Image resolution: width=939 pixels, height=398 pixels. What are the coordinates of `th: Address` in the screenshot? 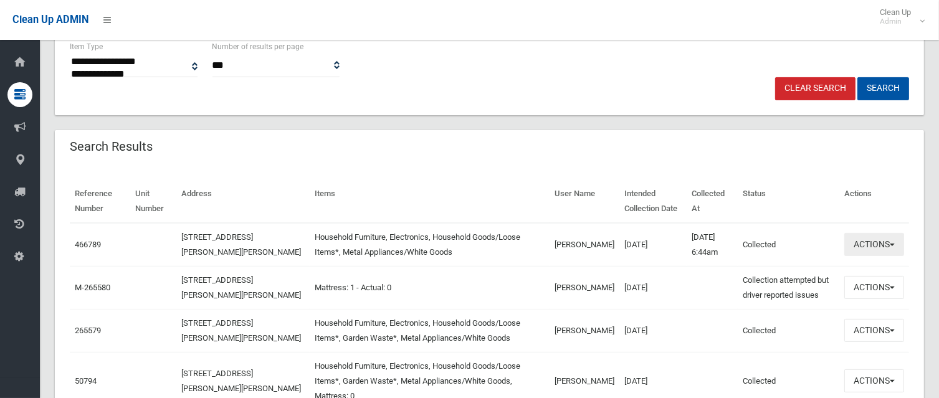 It's located at (243, 201).